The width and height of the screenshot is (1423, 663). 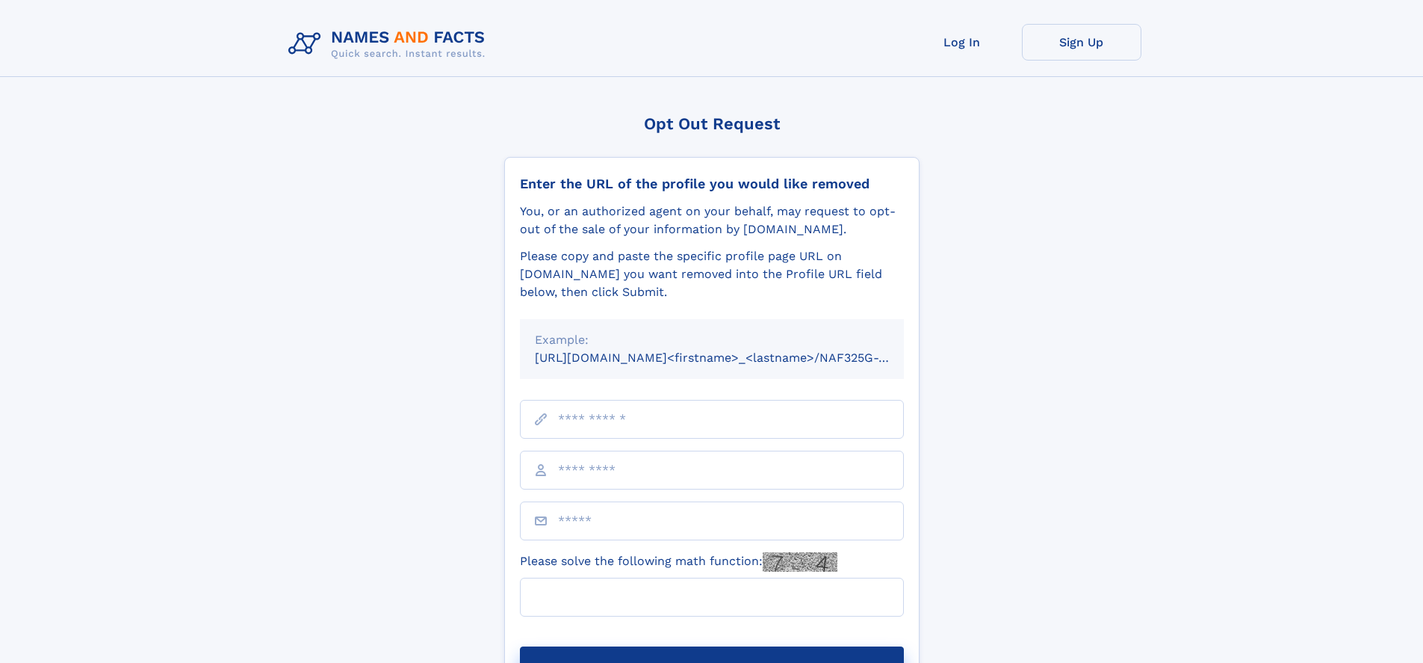 I want to click on div: Opt Out Request, so click(x=712, y=123).